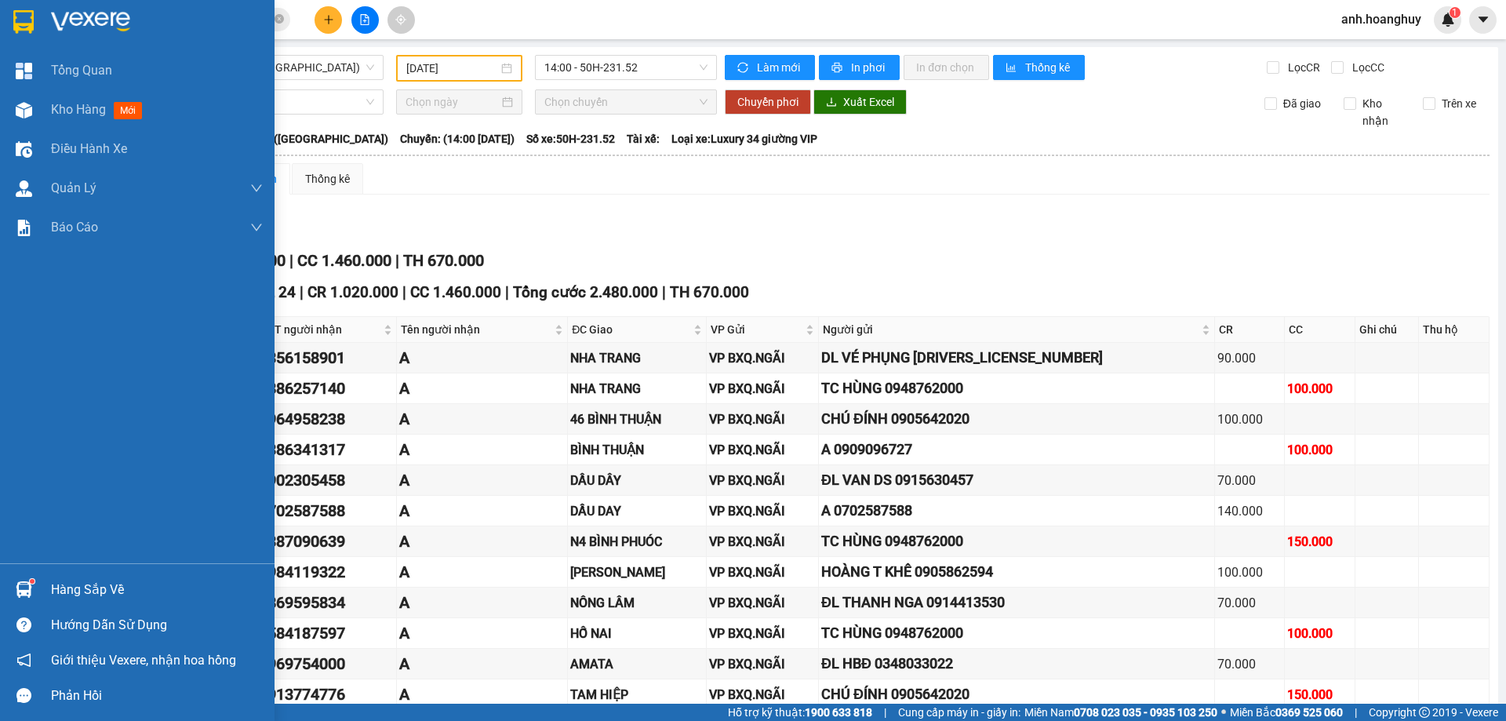  I want to click on span: SL 24, so click(276, 292).